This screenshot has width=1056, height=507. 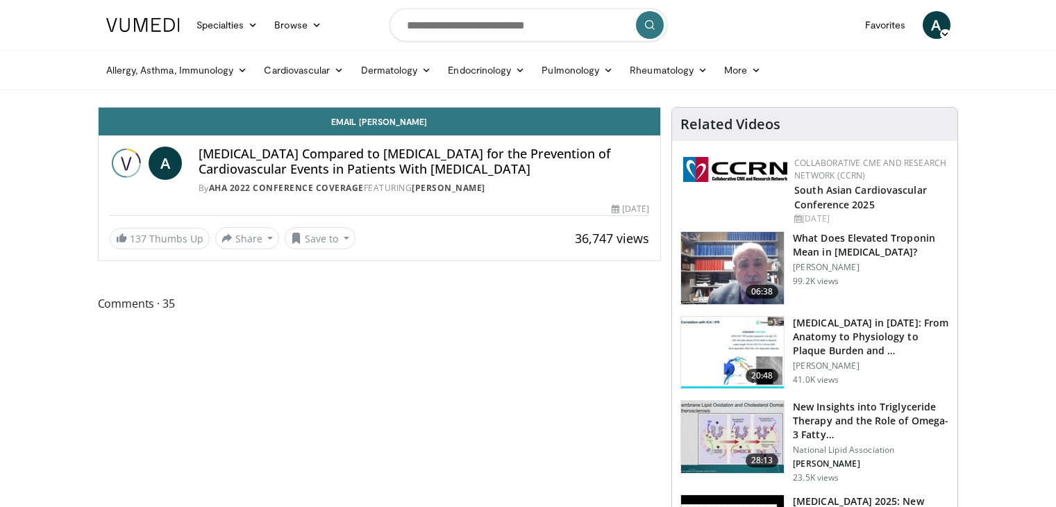 What do you see at coordinates (733, 437) in the screenshot?
I see `img: 45ea033d-f728-4586-a1ce-38957b05c09e.150x105_q85_crop-smart_upscale.jpg` at bounding box center [733, 437].